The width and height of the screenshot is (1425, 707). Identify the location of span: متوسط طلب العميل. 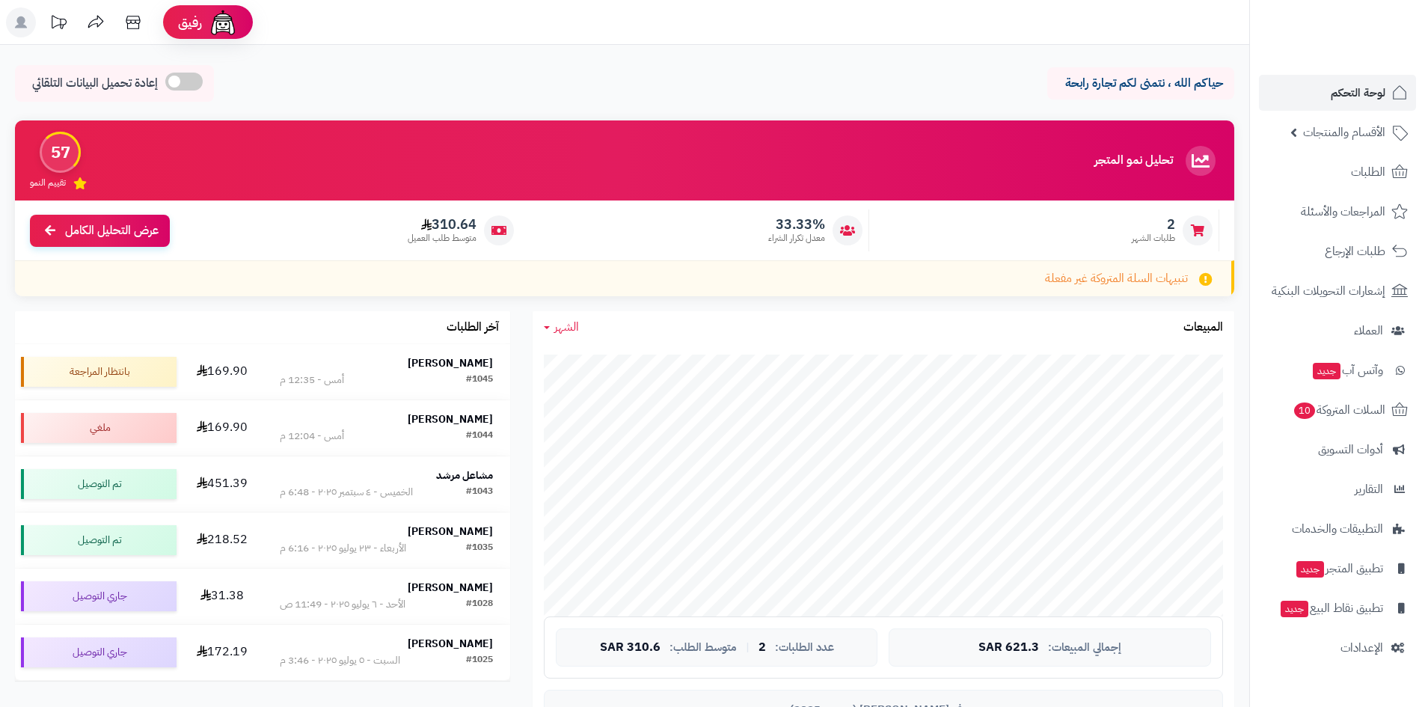
(442, 238).